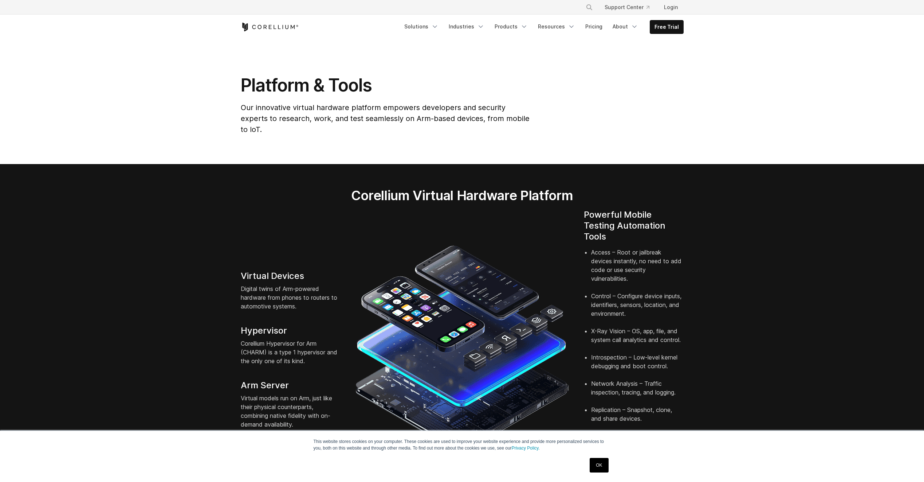  I want to click on h4: Virtual Devices, so click(291, 276).